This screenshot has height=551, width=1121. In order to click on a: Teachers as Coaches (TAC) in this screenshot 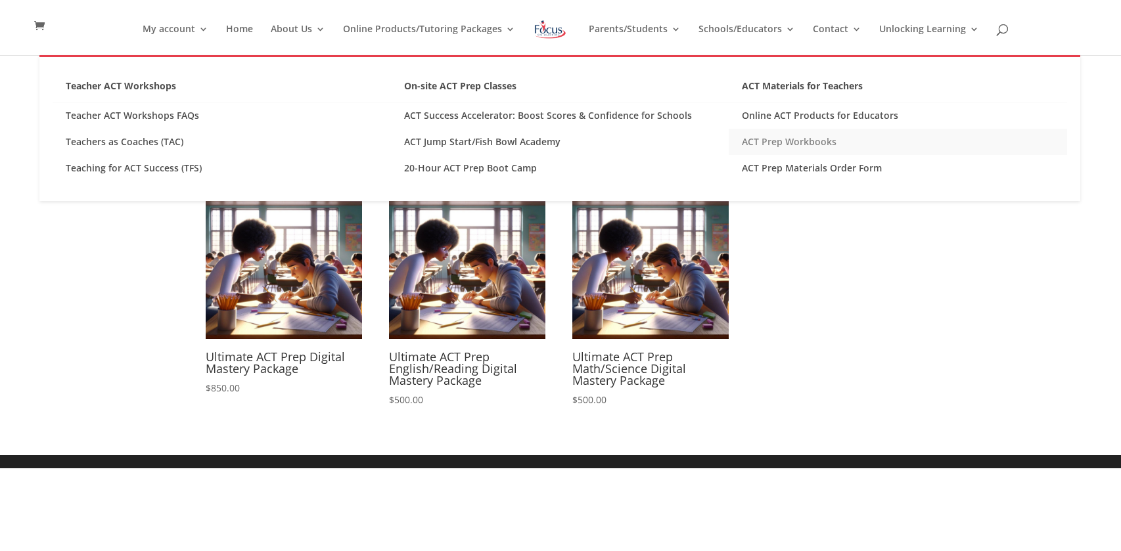, I will do `click(221, 142)`.